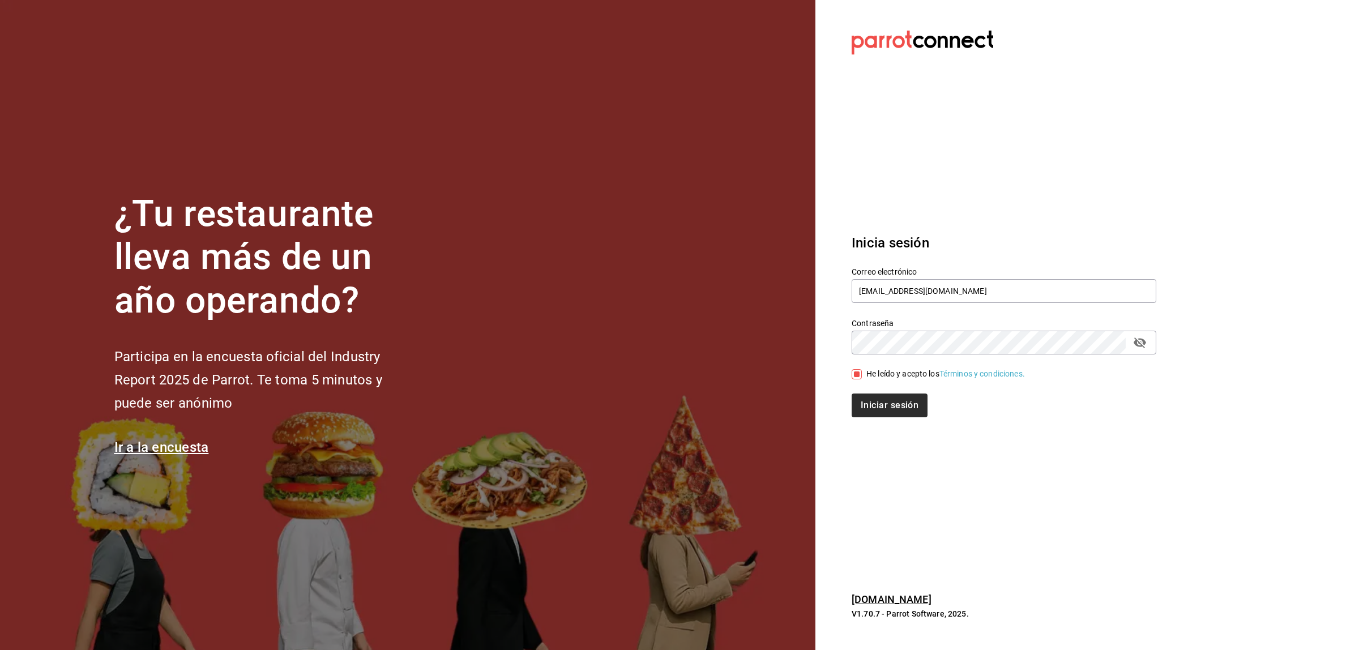 The height and width of the screenshot is (650, 1359). Describe the element at coordinates (1140, 343) in the screenshot. I see `button: passwordField` at that location.